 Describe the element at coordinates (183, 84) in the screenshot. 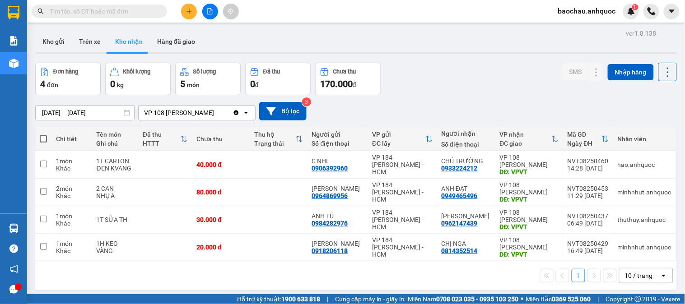

I see `span: 5` at that location.